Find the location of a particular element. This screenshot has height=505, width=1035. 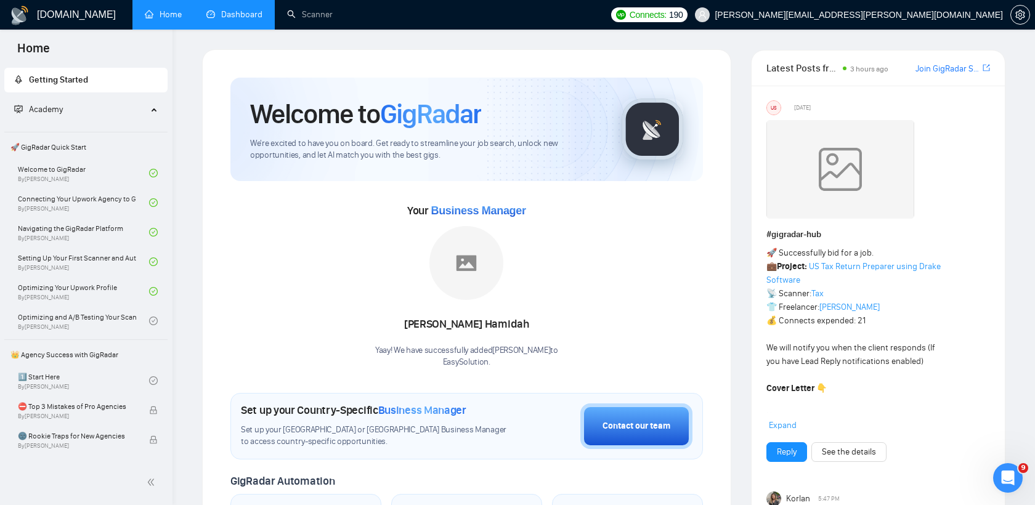

a: US Tax Return Preparer using Drake Software is located at coordinates (853, 273).